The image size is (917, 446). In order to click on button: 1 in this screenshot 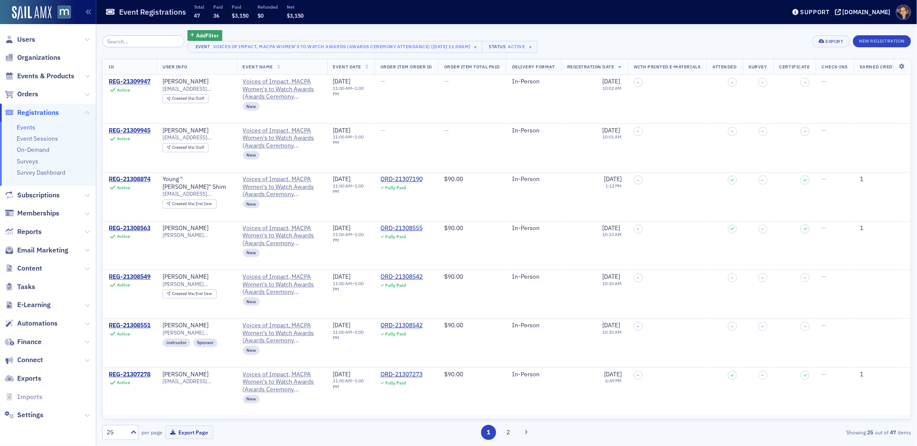, I will do `click(488, 432)`.